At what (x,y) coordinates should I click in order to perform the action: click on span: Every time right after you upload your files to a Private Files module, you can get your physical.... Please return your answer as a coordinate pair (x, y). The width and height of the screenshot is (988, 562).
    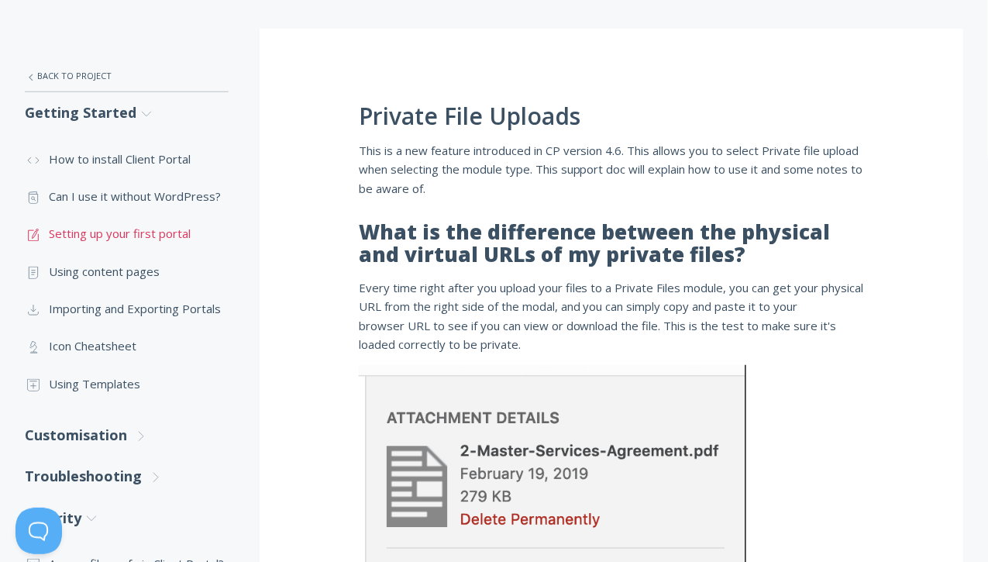
    Looking at the image, I should click on (612, 316).